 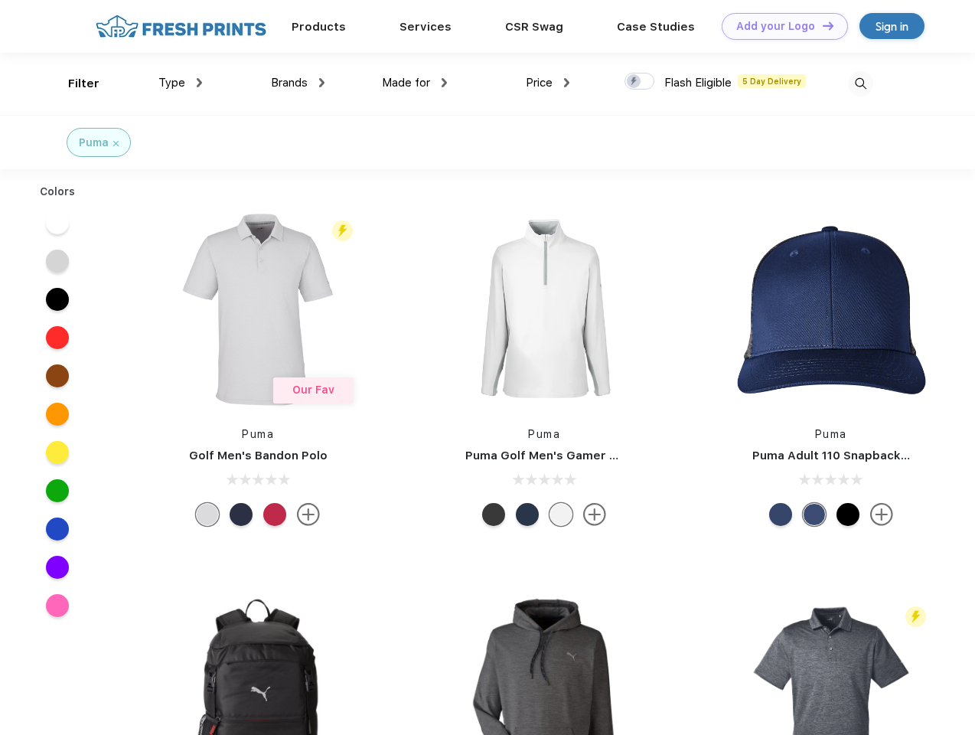 What do you see at coordinates (561, 514) in the screenshot?
I see `div: Bright White` at bounding box center [561, 514].